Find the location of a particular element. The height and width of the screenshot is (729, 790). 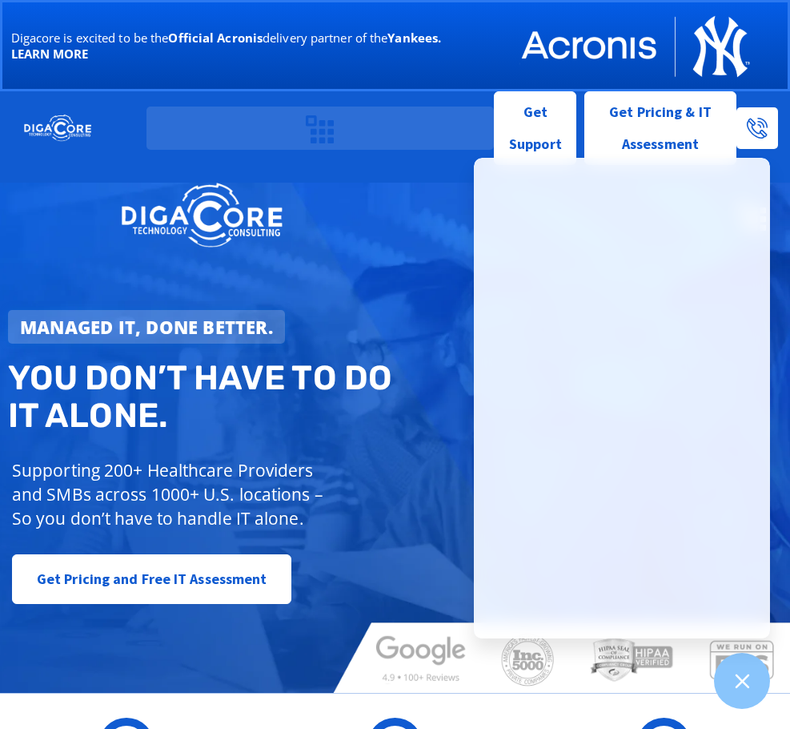

a: Managed IT, done better. is located at coordinates (147, 327).